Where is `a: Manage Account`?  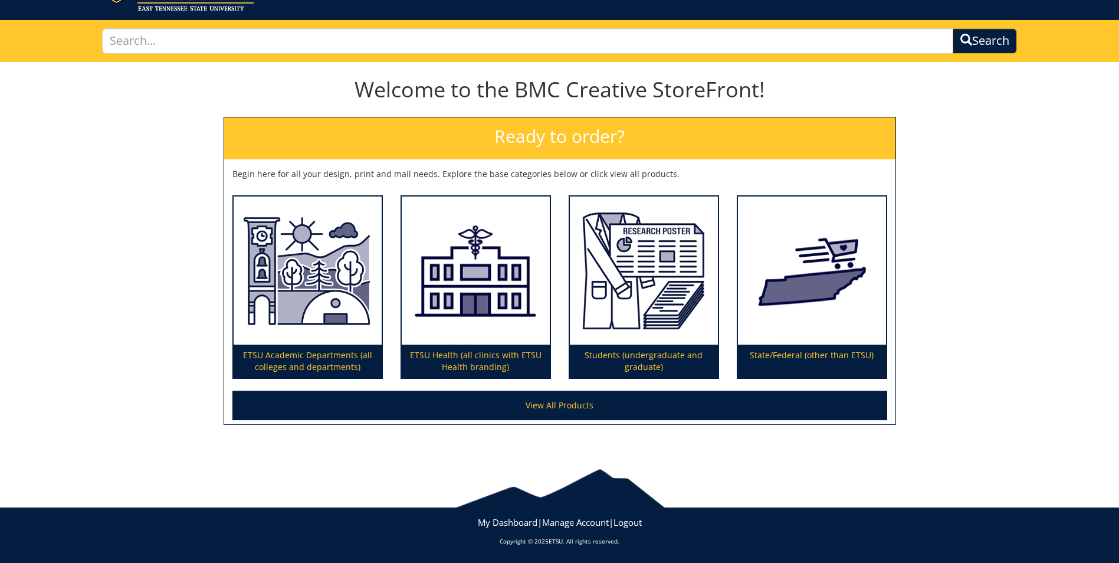 a: Manage Account is located at coordinates (575, 522).